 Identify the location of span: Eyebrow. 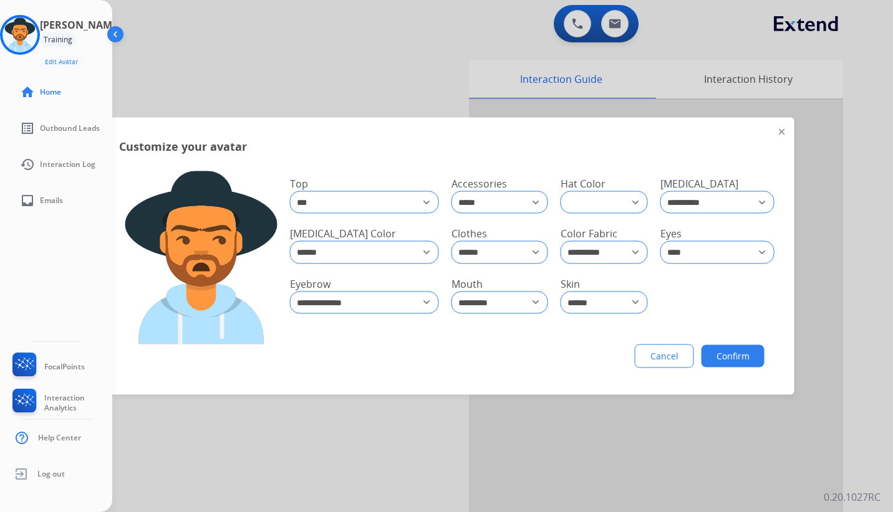
(310, 284).